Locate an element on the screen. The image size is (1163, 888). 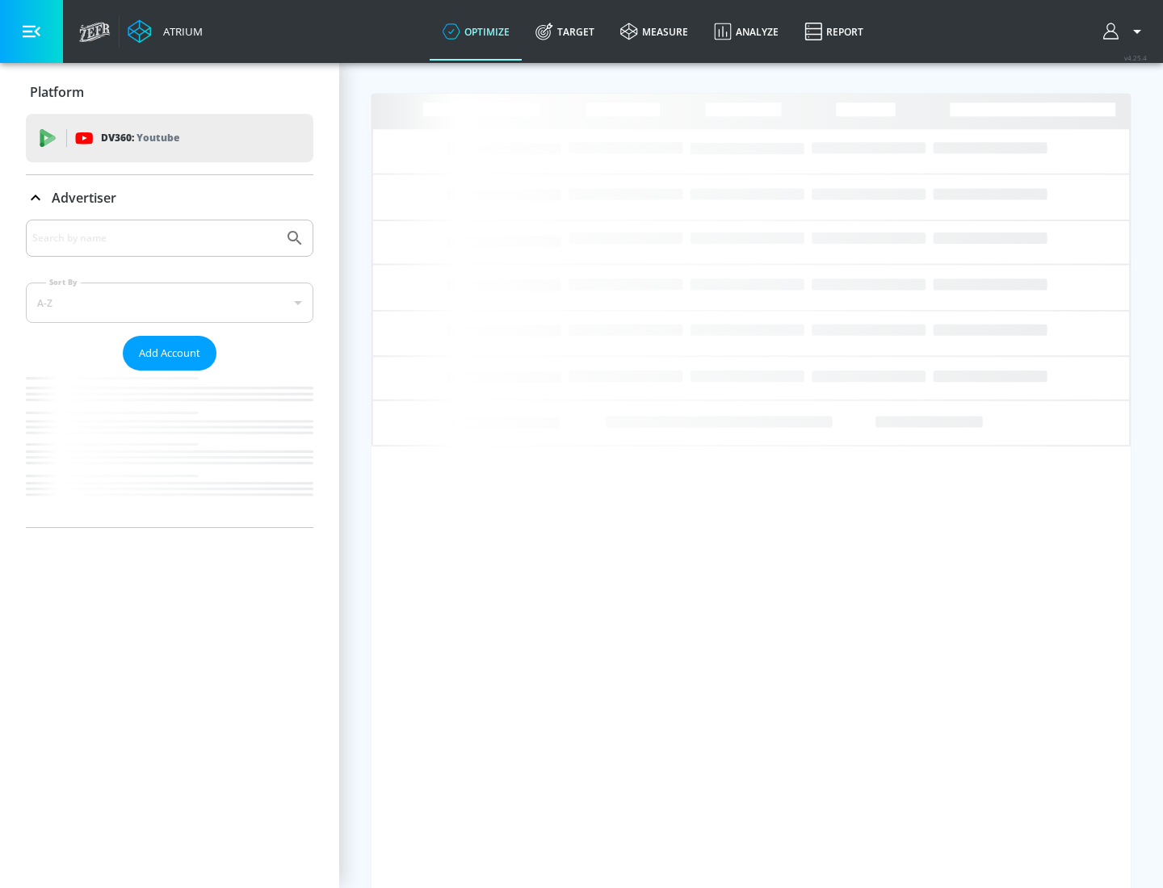
a: Analyze is located at coordinates (746, 31).